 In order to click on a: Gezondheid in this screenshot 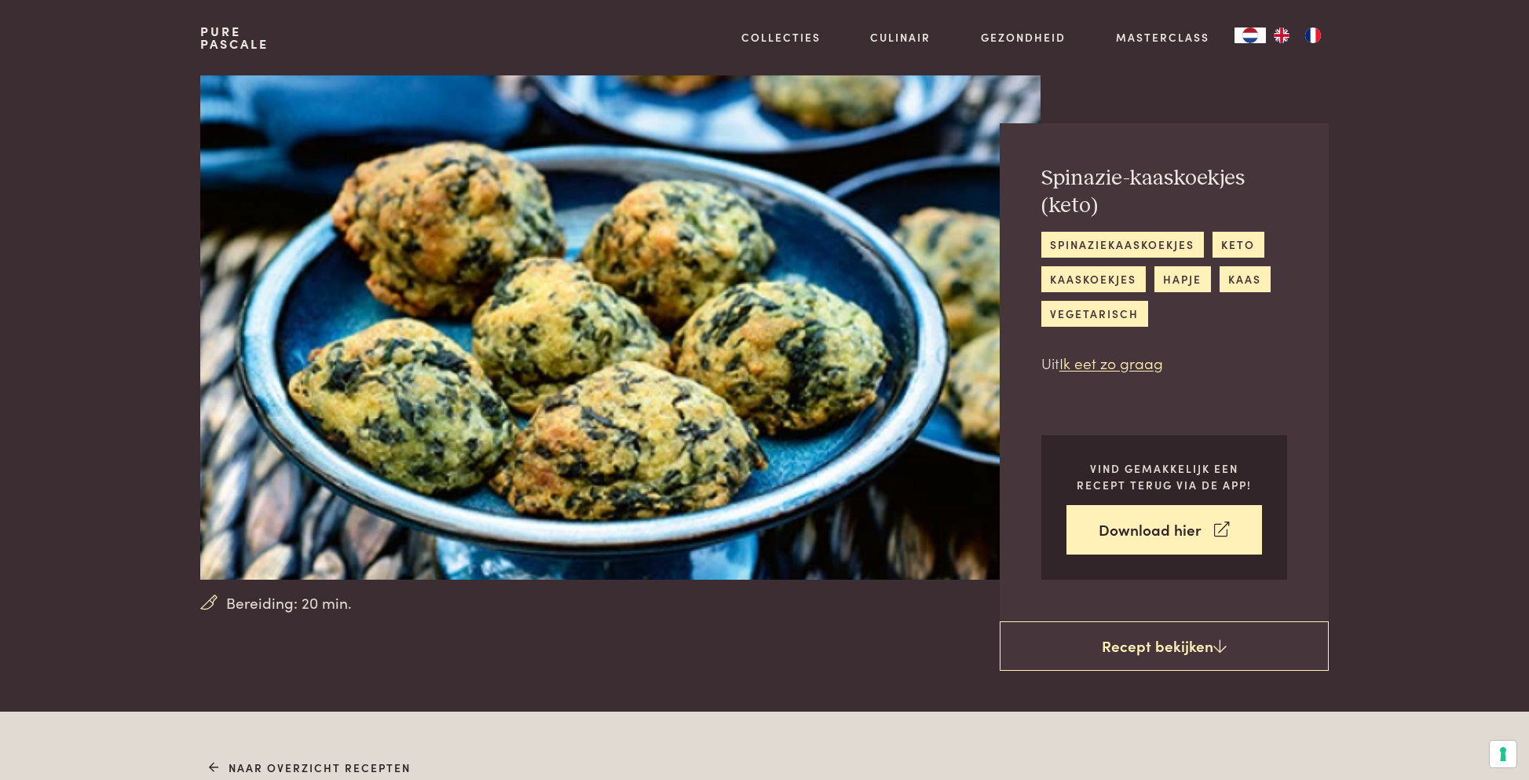, I will do `click(1023, 37)`.